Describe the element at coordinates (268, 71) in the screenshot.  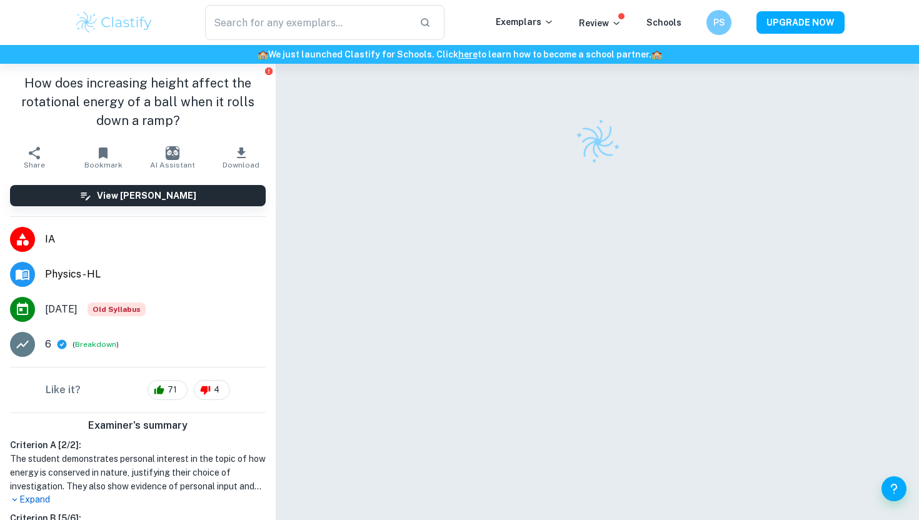
I see `button: Report issue` at that location.